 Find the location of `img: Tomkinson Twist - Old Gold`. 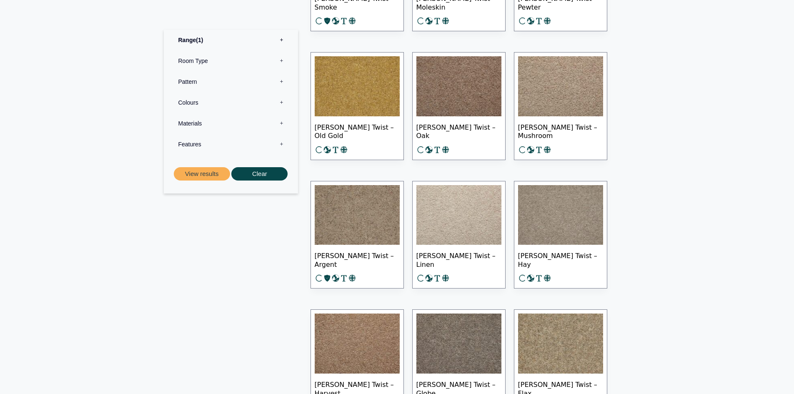

img: Tomkinson Twist - Old Gold is located at coordinates (357, 86).